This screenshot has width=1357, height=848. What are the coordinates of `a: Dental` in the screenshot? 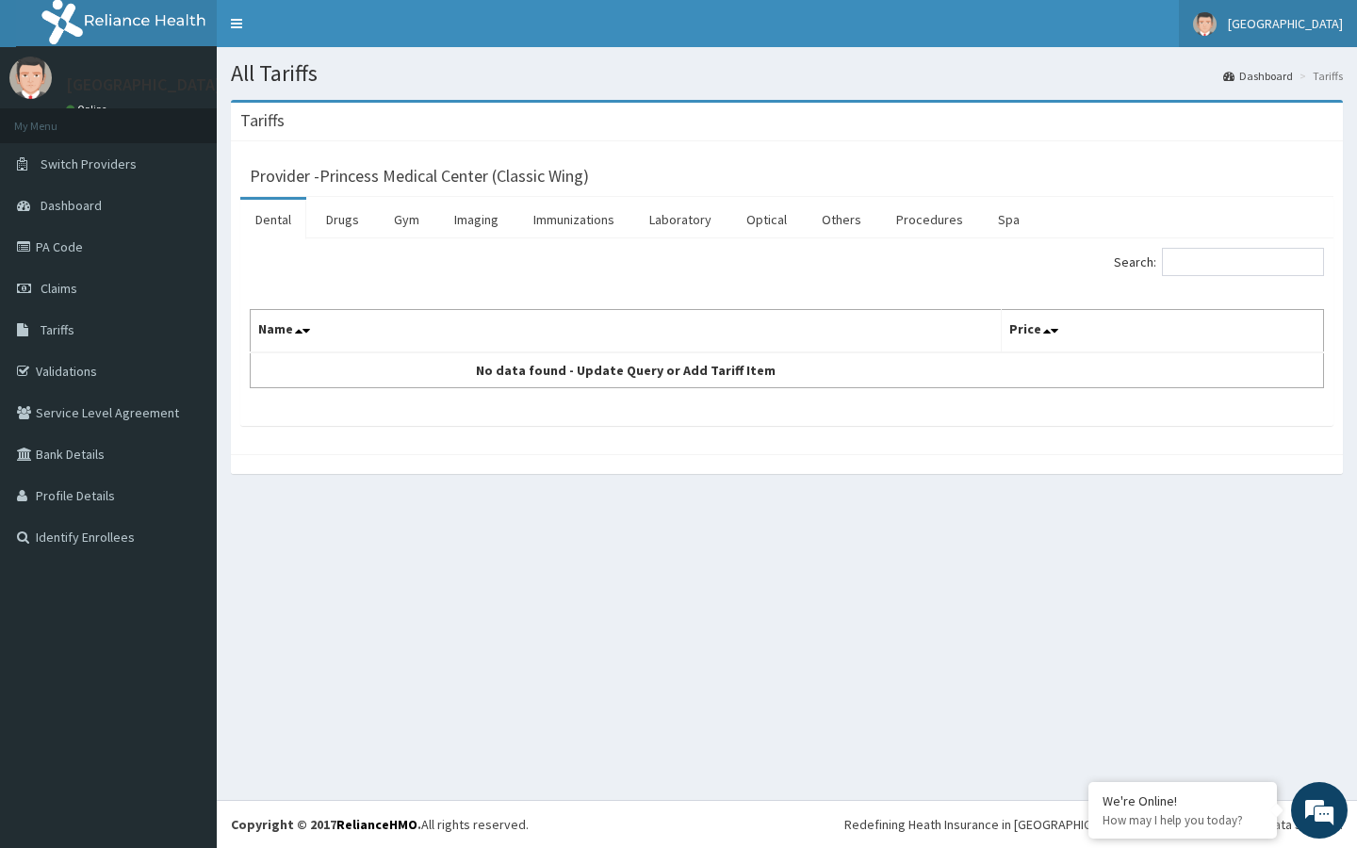 It's located at (273, 220).